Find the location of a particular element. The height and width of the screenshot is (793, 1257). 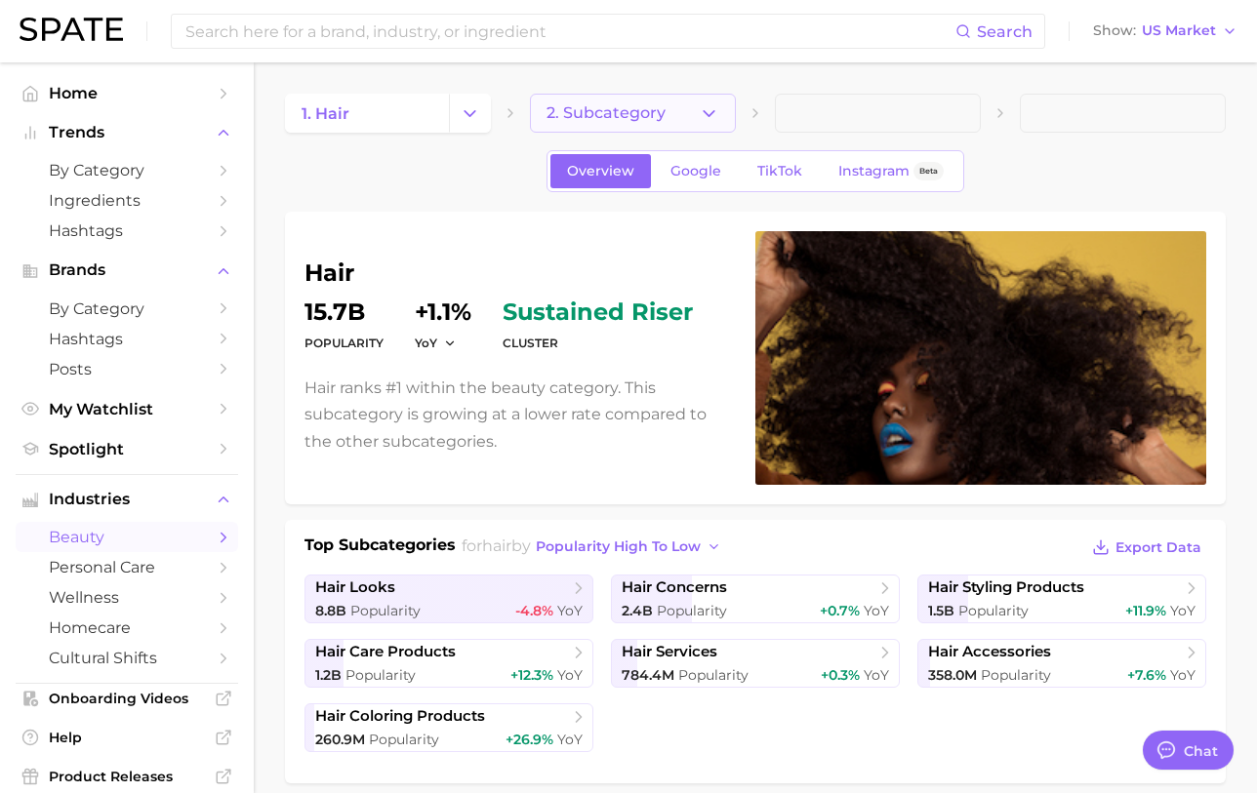

button: Export Data is located at coordinates (1147, 547).